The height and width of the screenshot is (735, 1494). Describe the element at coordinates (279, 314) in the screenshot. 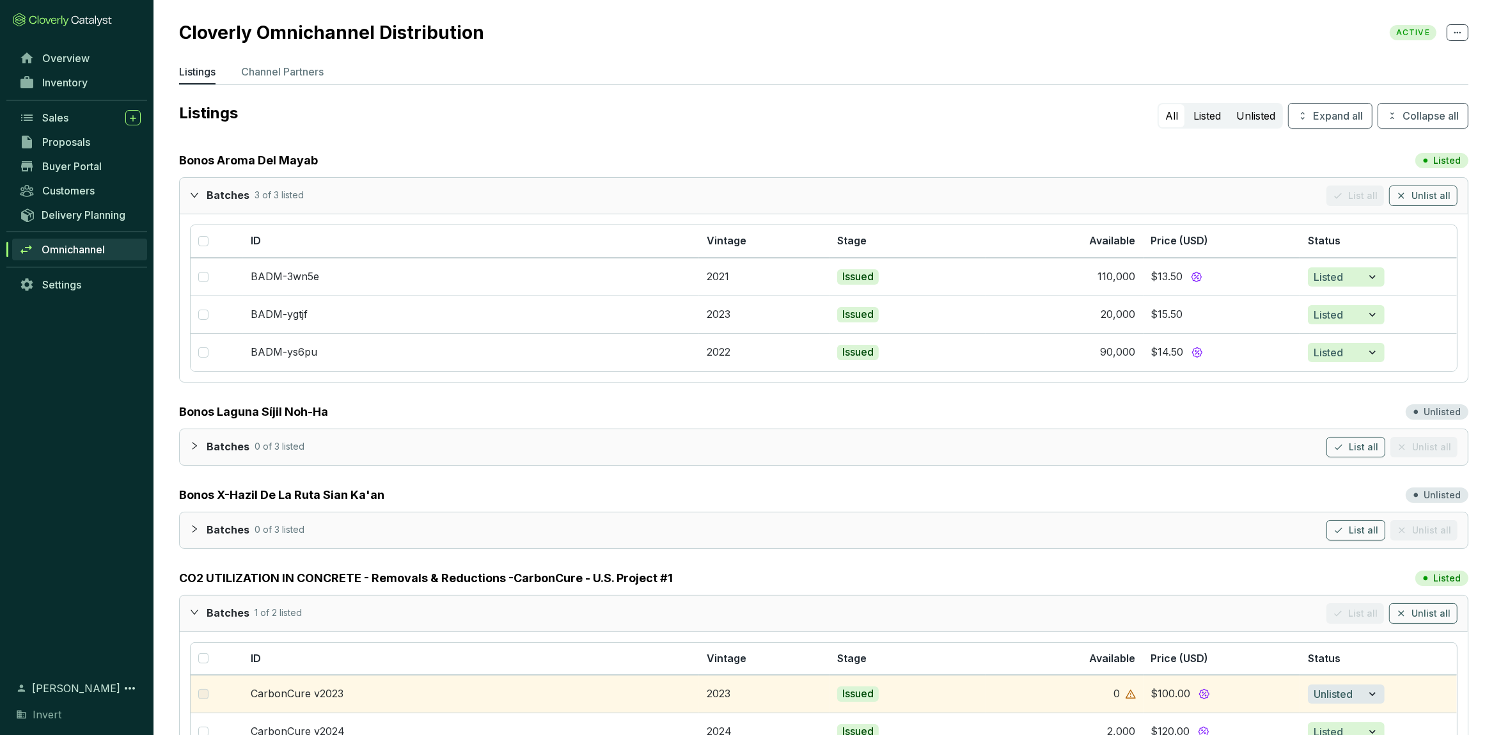

I see `a: BADM-ygtjf` at that location.